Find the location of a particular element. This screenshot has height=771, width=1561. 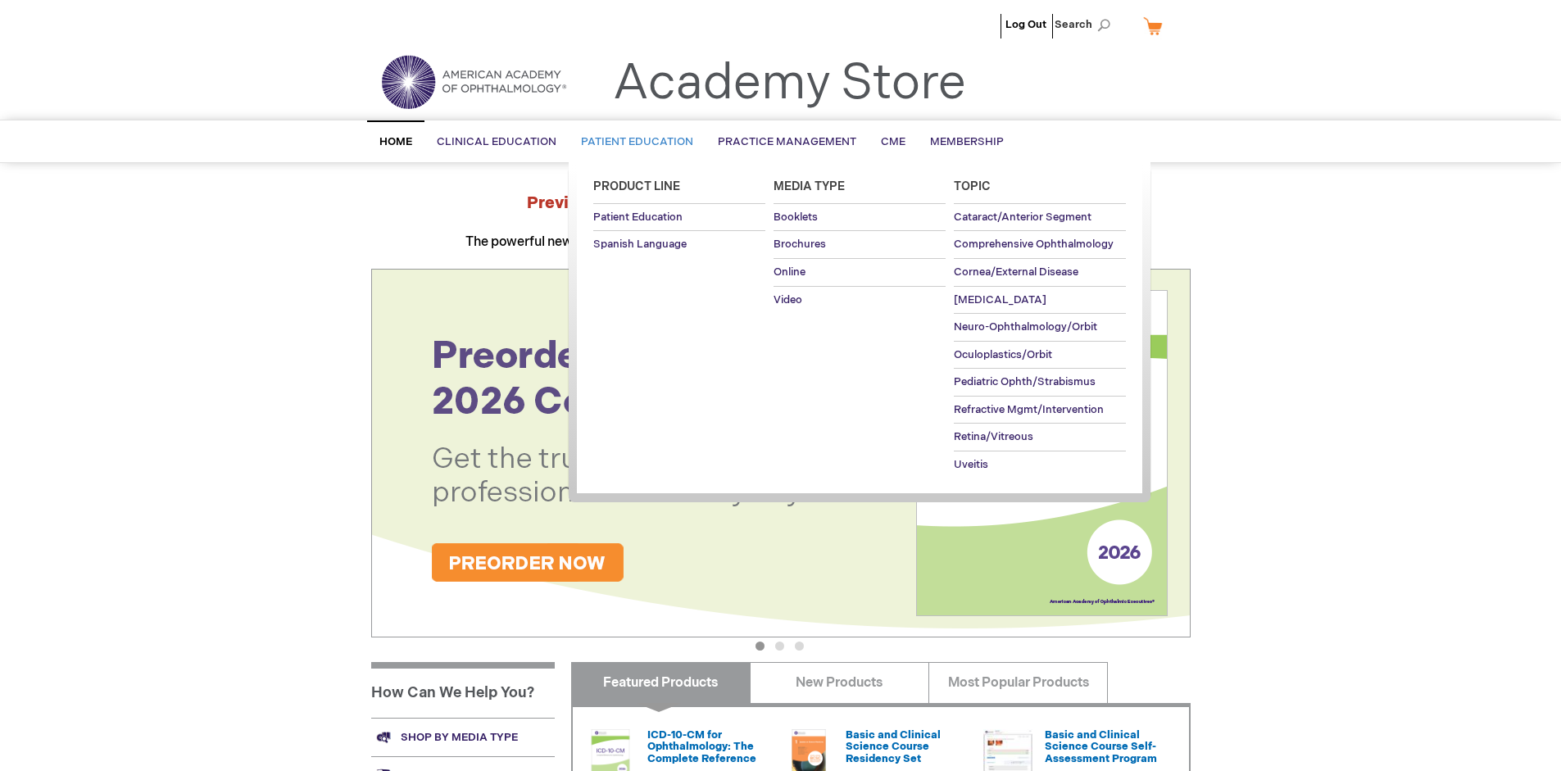

a: Basic and Clinical Science Course Residency Set is located at coordinates (893, 746).